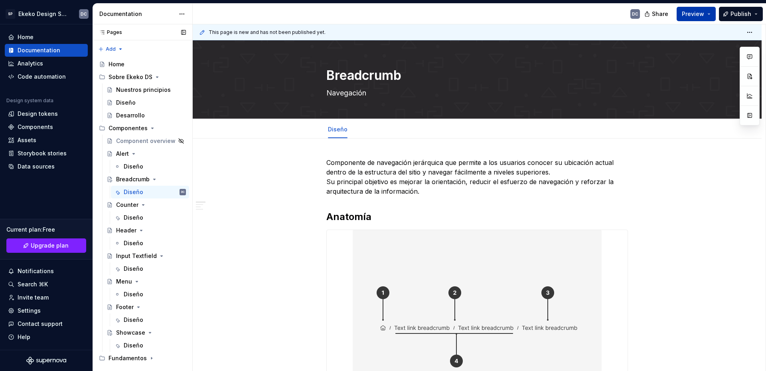 The height and width of the screenshot is (371, 766). Describe the element at coordinates (110, 49) in the screenshot. I see `button: Add` at that location.